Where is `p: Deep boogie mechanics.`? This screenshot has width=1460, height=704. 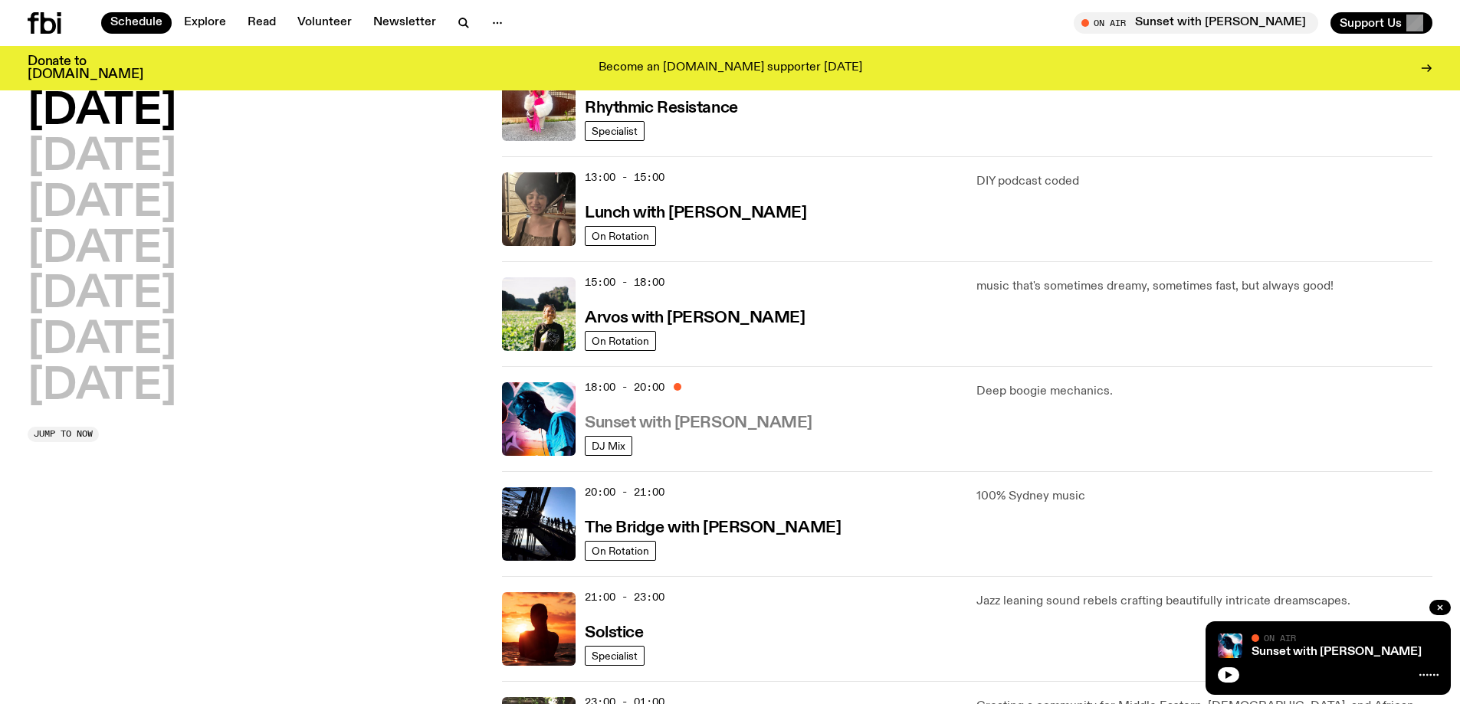
p: Deep boogie mechanics. is located at coordinates (1204, 392).